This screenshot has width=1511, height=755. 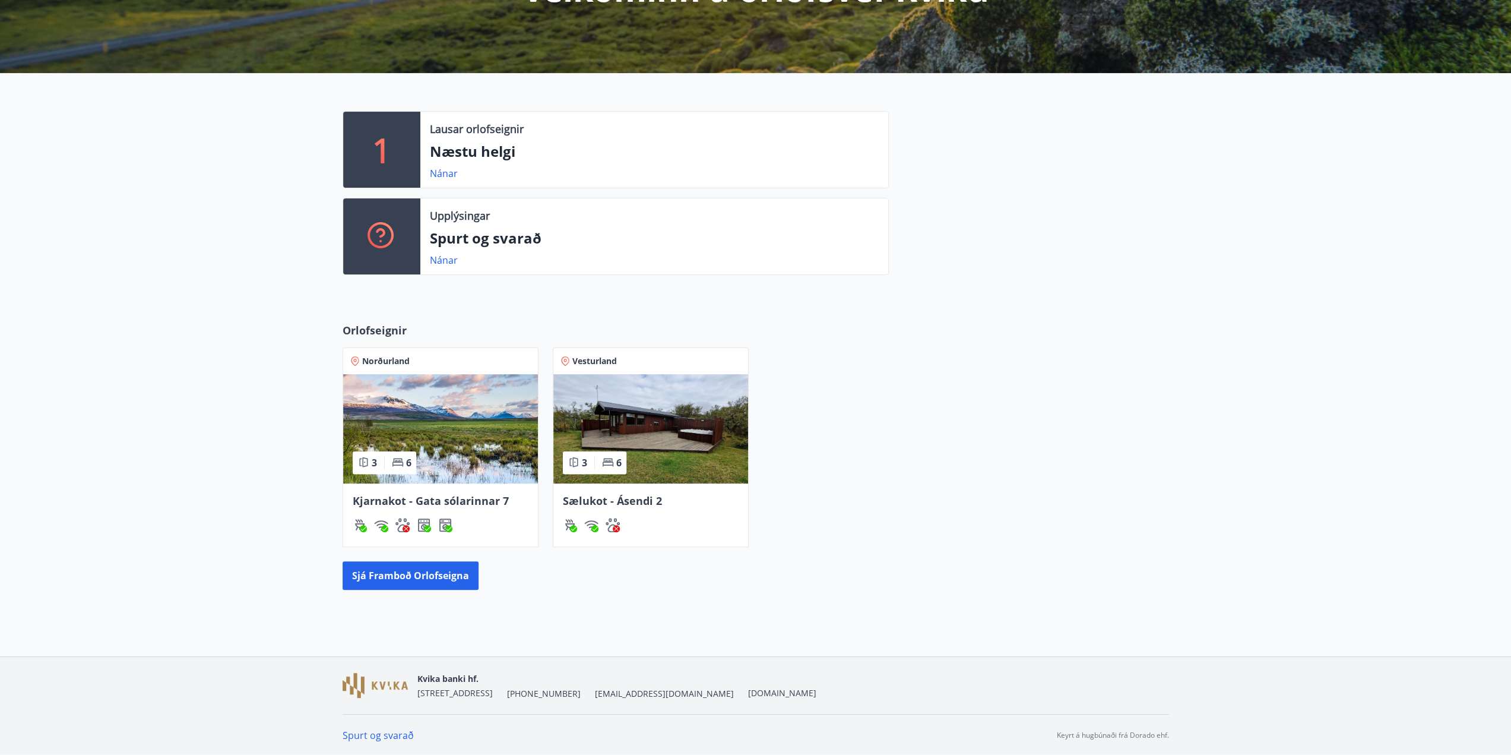 What do you see at coordinates (460, 216) in the screenshot?
I see `p: Upplýsingar` at bounding box center [460, 216].